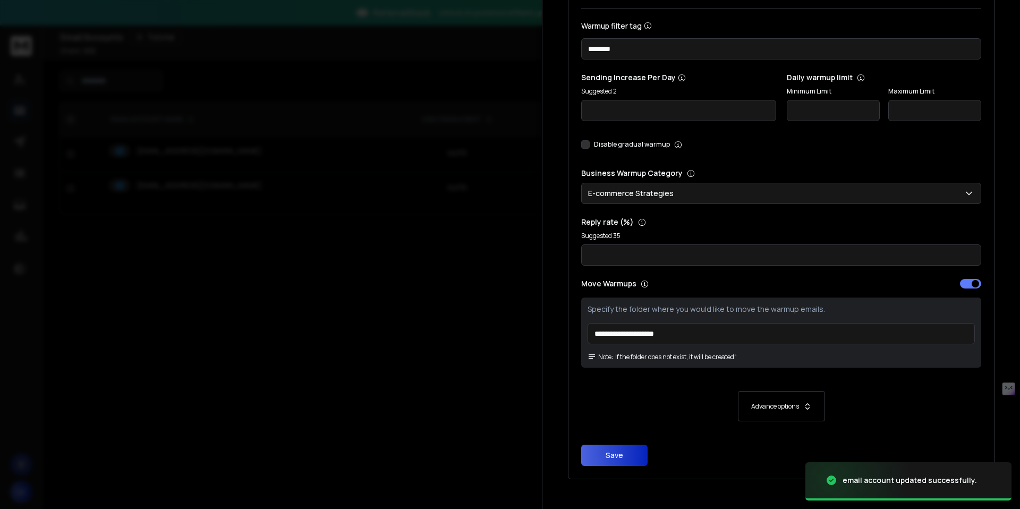 This screenshot has height=509, width=1020. Describe the element at coordinates (600, 357) in the screenshot. I see `span: Note:` at that location.